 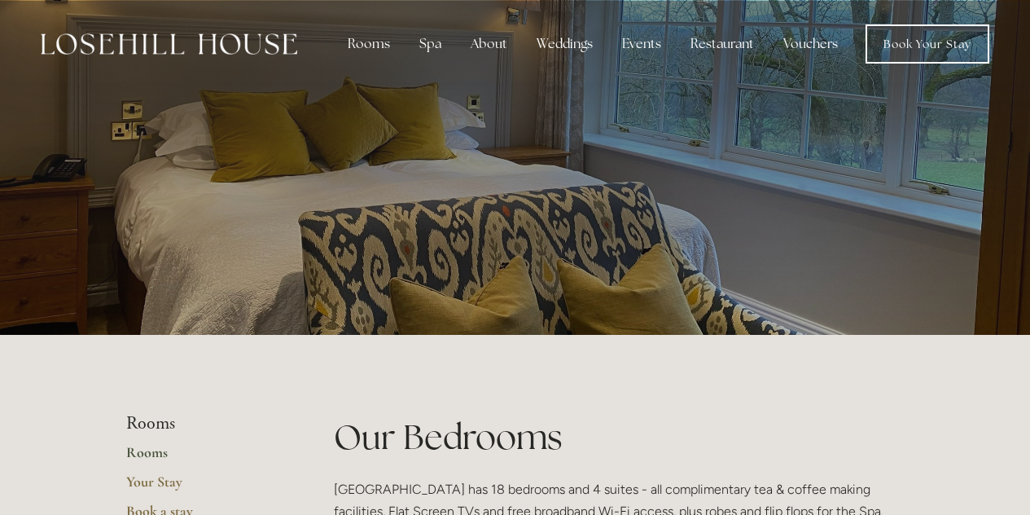 What do you see at coordinates (564, 44) in the screenshot?
I see `div: Weddings` at bounding box center [564, 44].